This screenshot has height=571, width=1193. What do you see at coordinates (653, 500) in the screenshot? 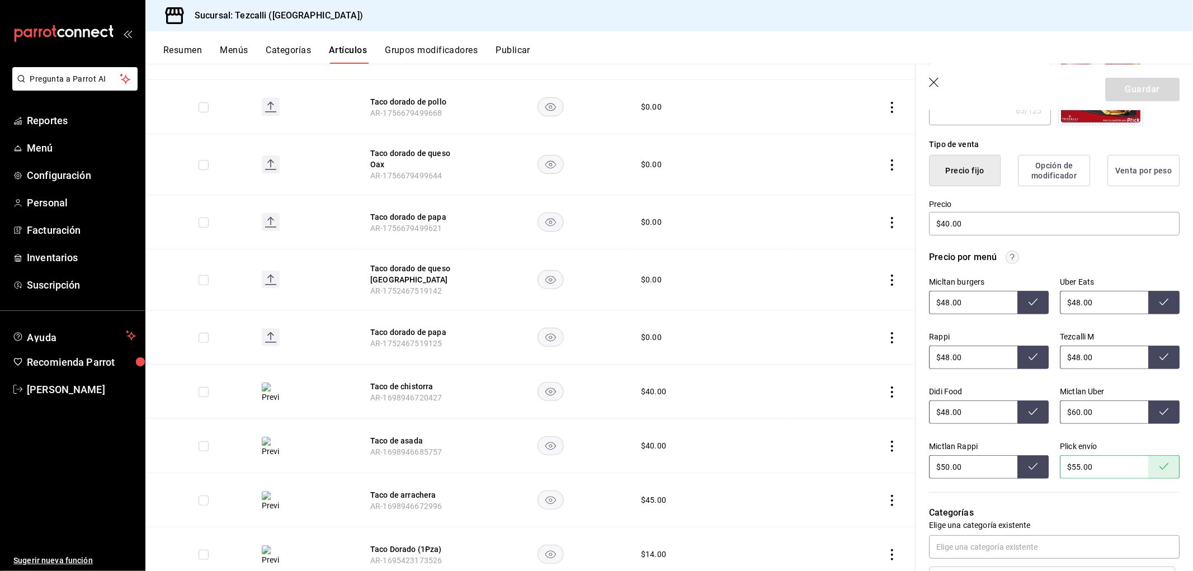
I see `div: $ 45.00` at bounding box center [653, 500].